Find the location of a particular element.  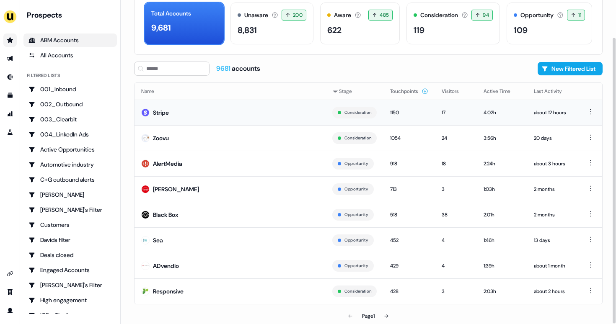

a: Go to integrations is located at coordinates (10, 274).